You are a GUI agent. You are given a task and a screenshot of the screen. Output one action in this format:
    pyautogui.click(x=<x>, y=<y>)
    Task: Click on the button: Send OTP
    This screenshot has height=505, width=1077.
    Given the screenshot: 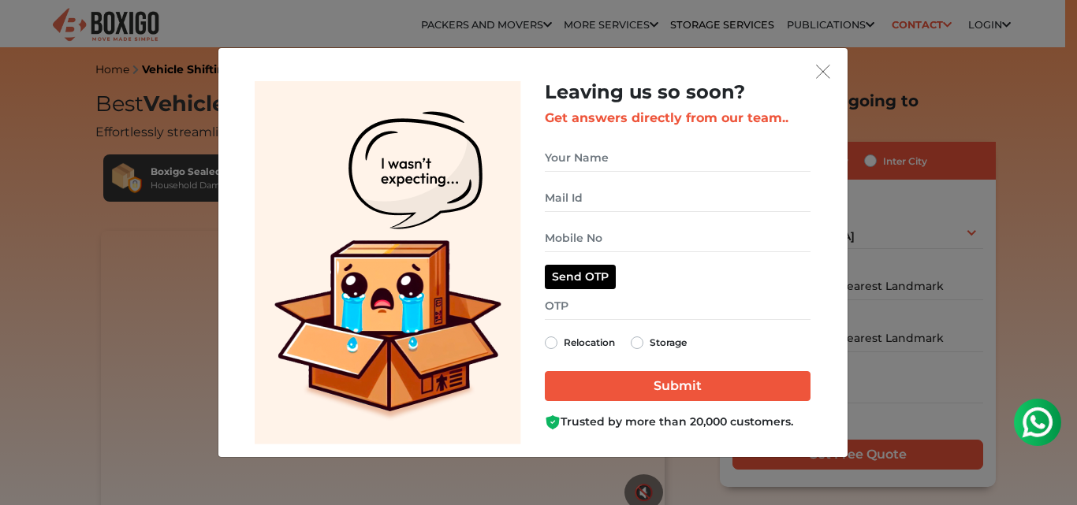 What is the action you would take?
    pyautogui.click(x=580, y=277)
    